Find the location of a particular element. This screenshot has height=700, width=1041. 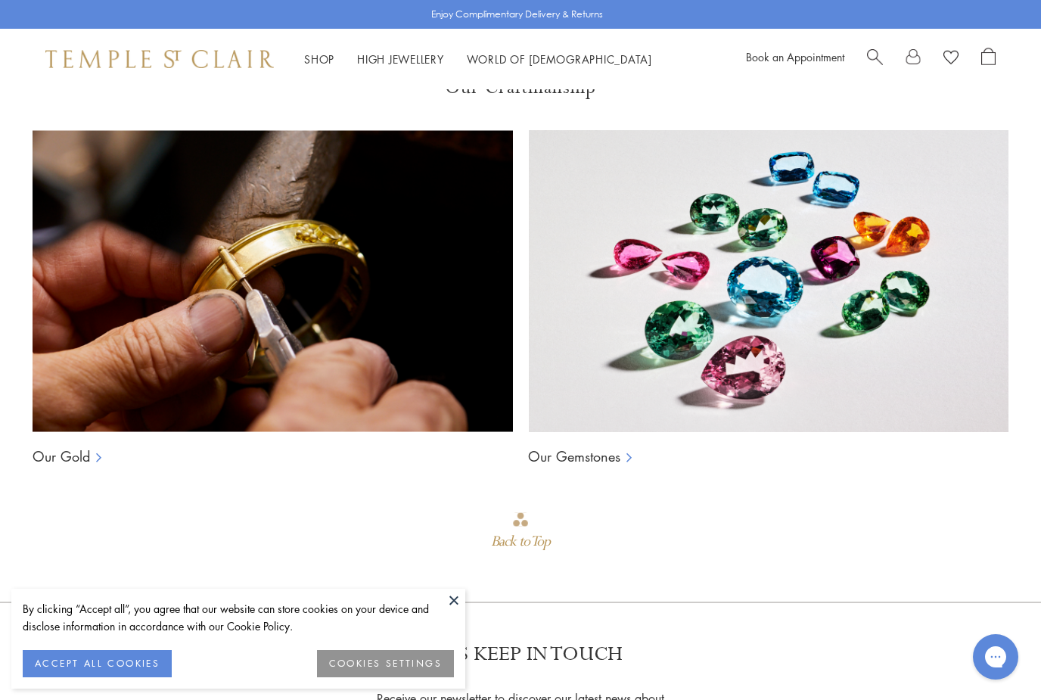

a: ShopShop is located at coordinates (319, 59).